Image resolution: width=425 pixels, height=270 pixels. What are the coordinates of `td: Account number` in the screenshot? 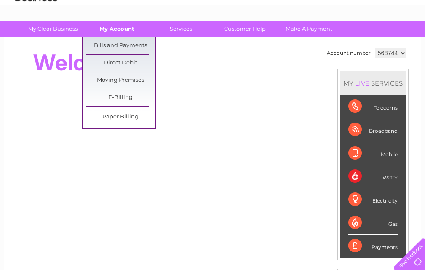 It's located at (349, 53).